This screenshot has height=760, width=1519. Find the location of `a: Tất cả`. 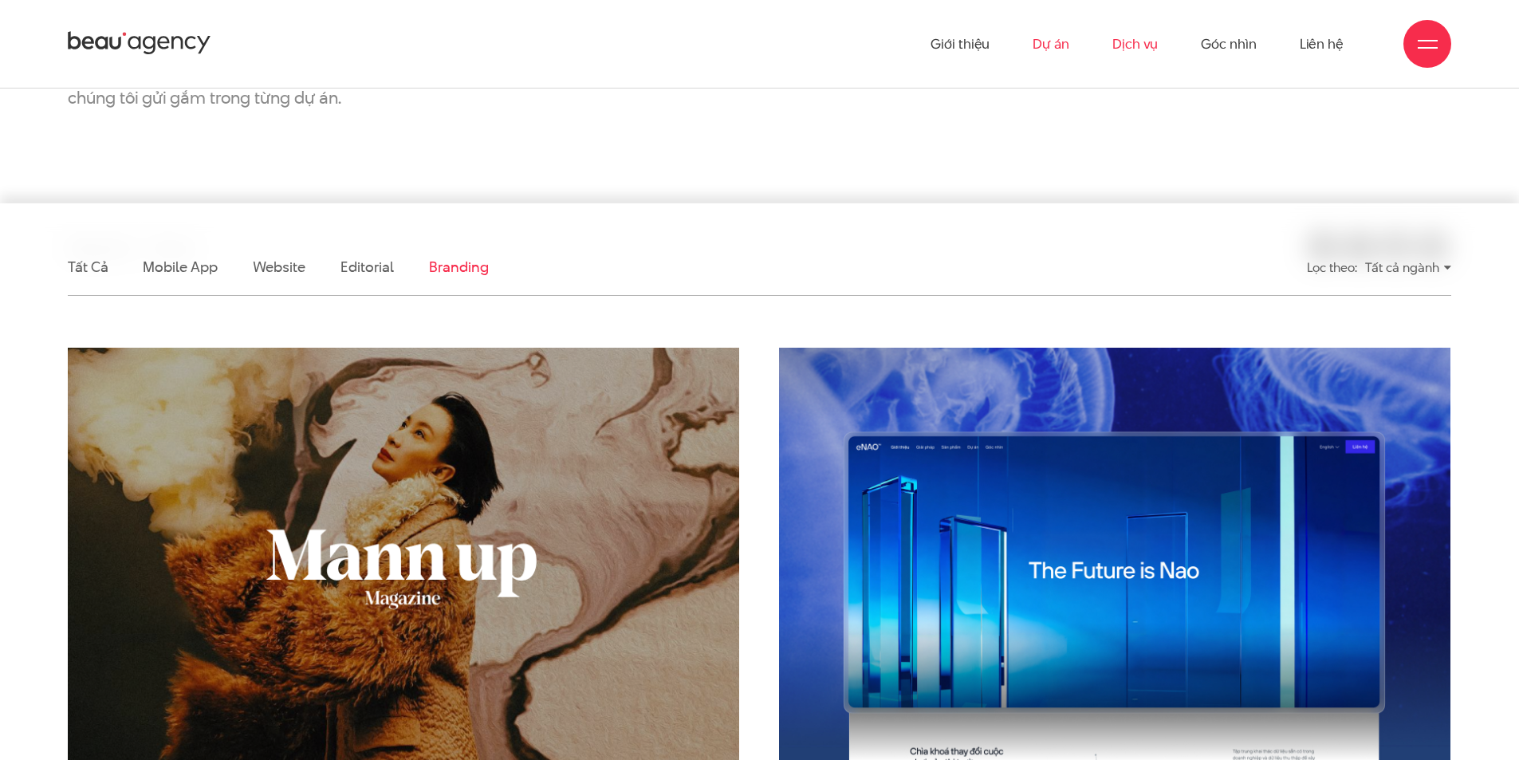

a: Tất cả is located at coordinates (88, 266).